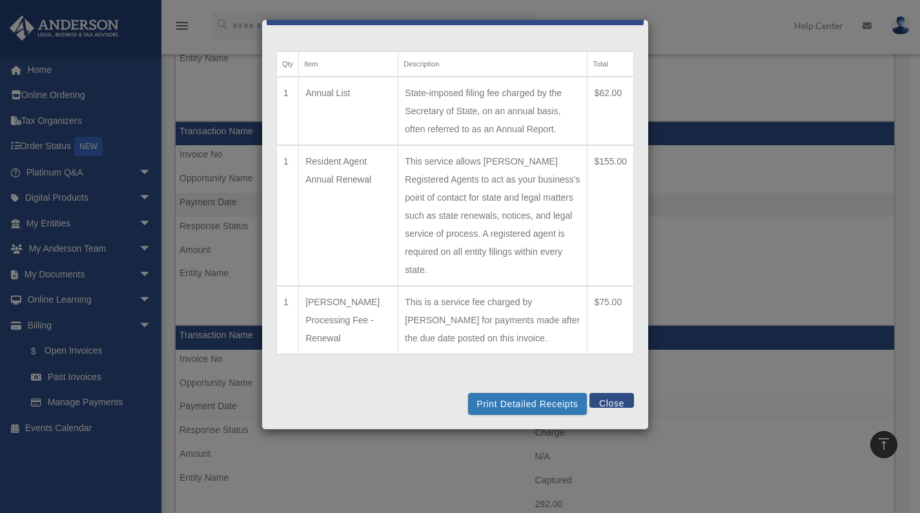 This screenshot has height=513, width=920. I want to click on td: Annual List, so click(349, 111).